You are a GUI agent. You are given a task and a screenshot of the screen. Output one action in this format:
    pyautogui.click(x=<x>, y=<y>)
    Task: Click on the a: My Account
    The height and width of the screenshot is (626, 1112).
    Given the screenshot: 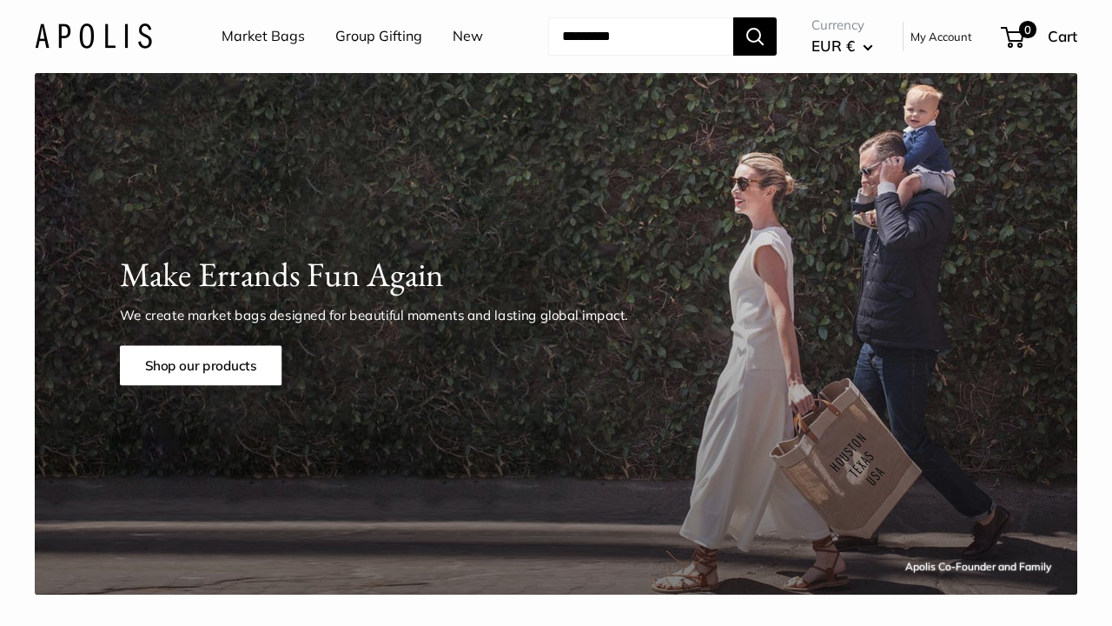 What is the action you would take?
    pyautogui.click(x=941, y=36)
    